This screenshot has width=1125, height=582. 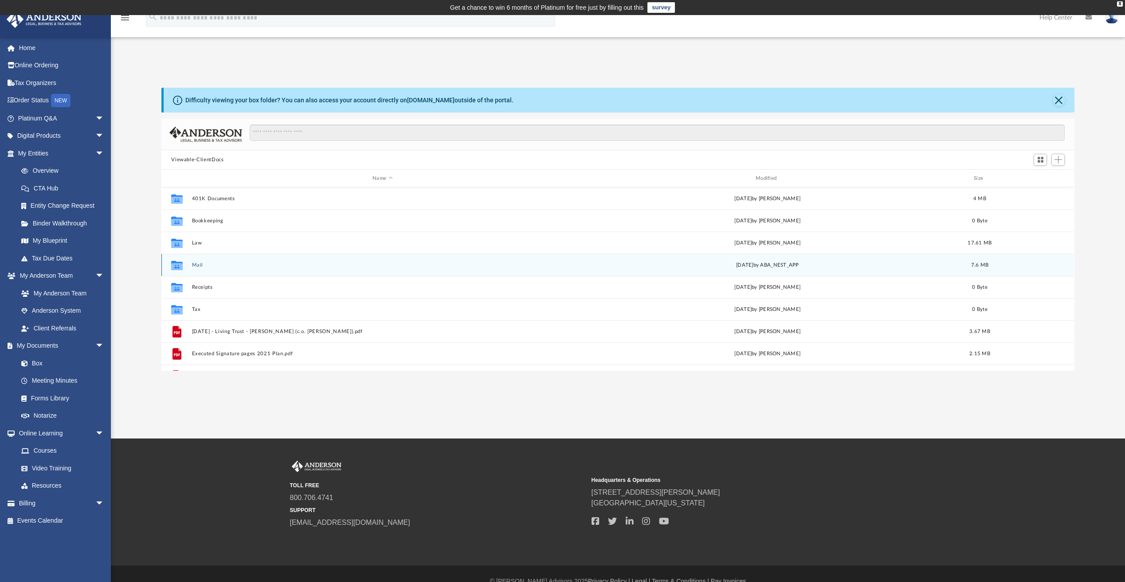 What do you see at coordinates (383, 199) in the screenshot?
I see `button: 401K Documents` at bounding box center [383, 199].